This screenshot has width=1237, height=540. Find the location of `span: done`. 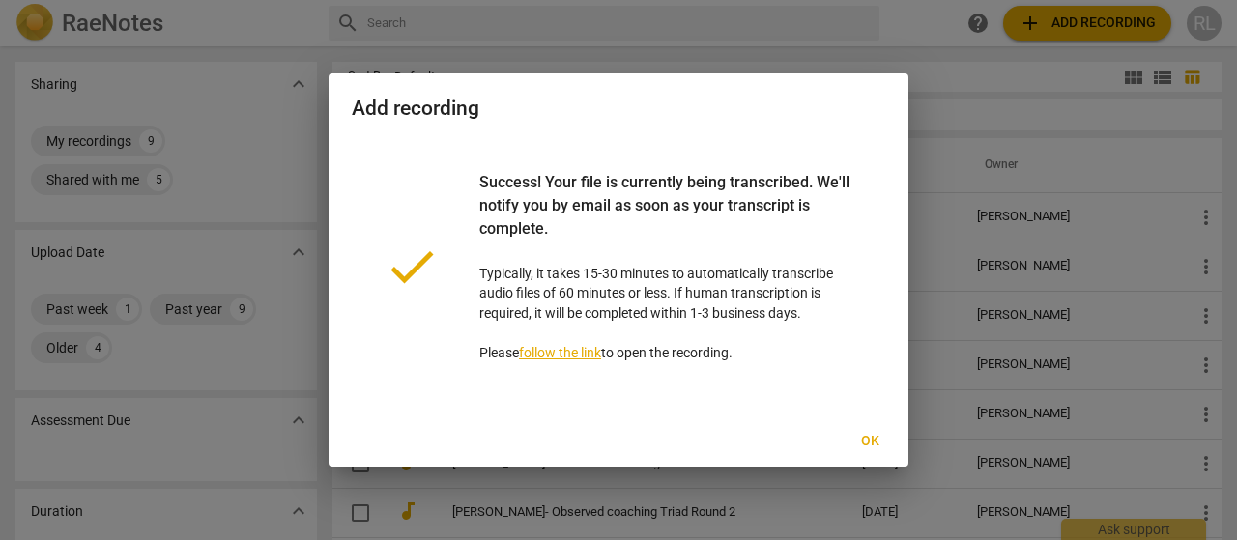

span: done is located at coordinates (412, 267).